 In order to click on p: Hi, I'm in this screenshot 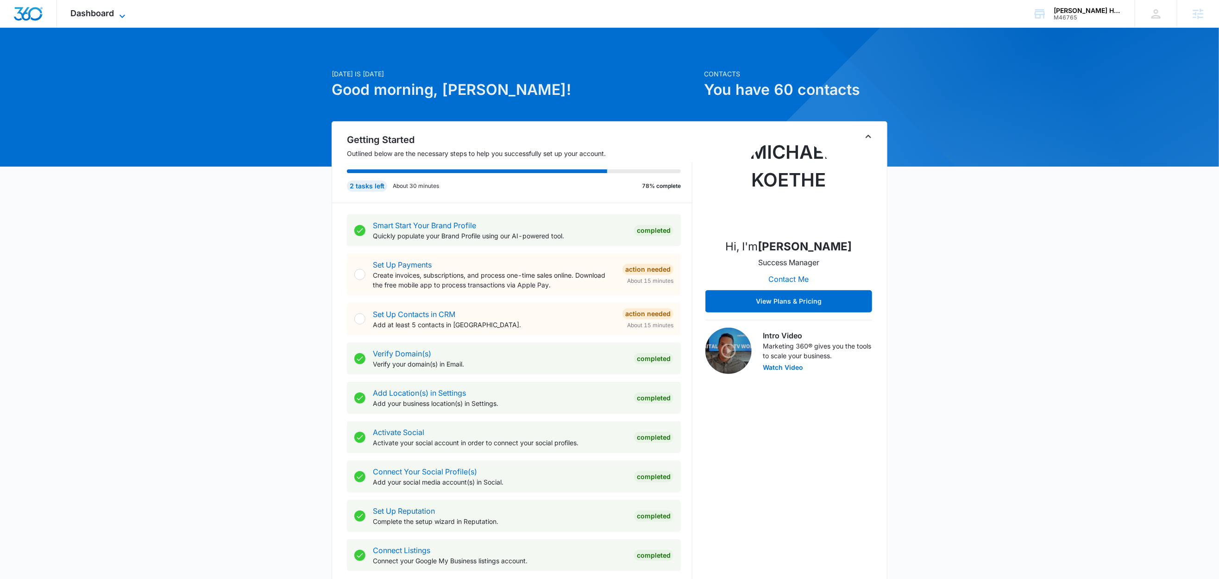, I will do `click(789, 247)`.